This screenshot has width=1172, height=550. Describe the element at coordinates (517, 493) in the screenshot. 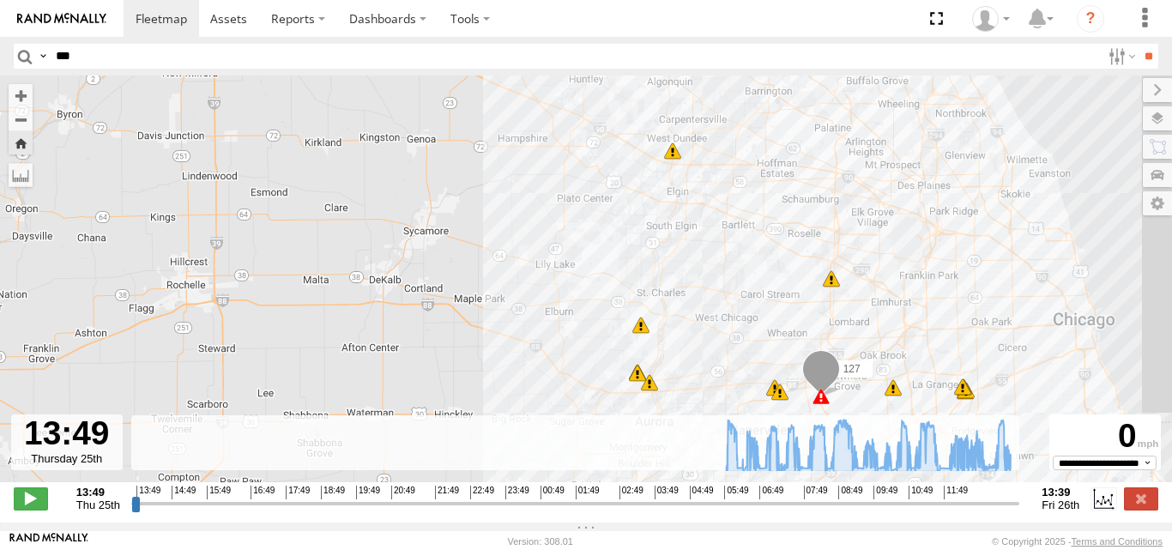

I see `span: 23:49` at that location.